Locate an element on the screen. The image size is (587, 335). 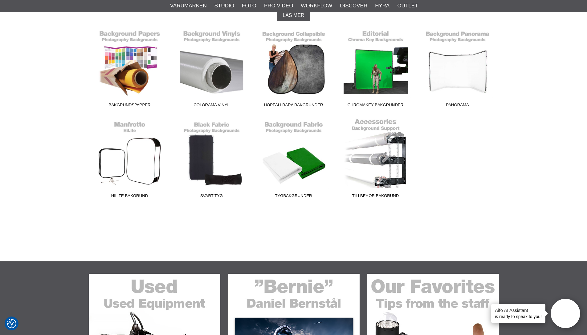
span: Colorama Vinyl is located at coordinates (212, 106).